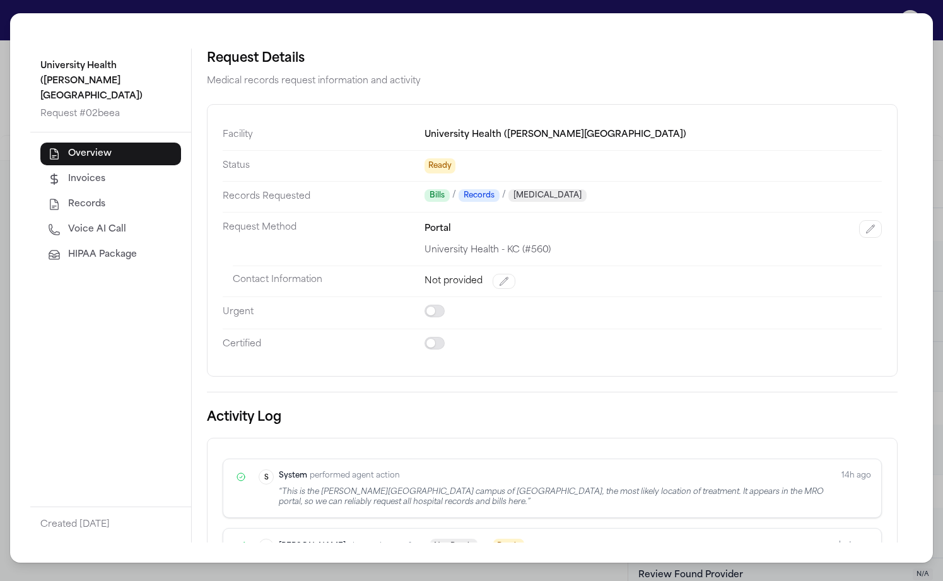 This screenshot has width=943, height=581. What do you see at coordinates (324, 196) in the screenshot?
I see `dt: Records Requested` at bounding box center [324, 196].